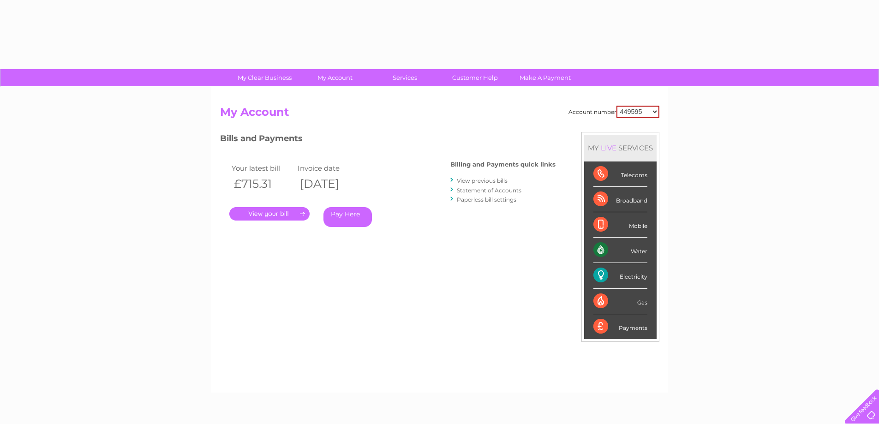  What do you see at coordinates (335, 78) in the screenshot?
I see `a: My Account` at bounding box center [335, 78].